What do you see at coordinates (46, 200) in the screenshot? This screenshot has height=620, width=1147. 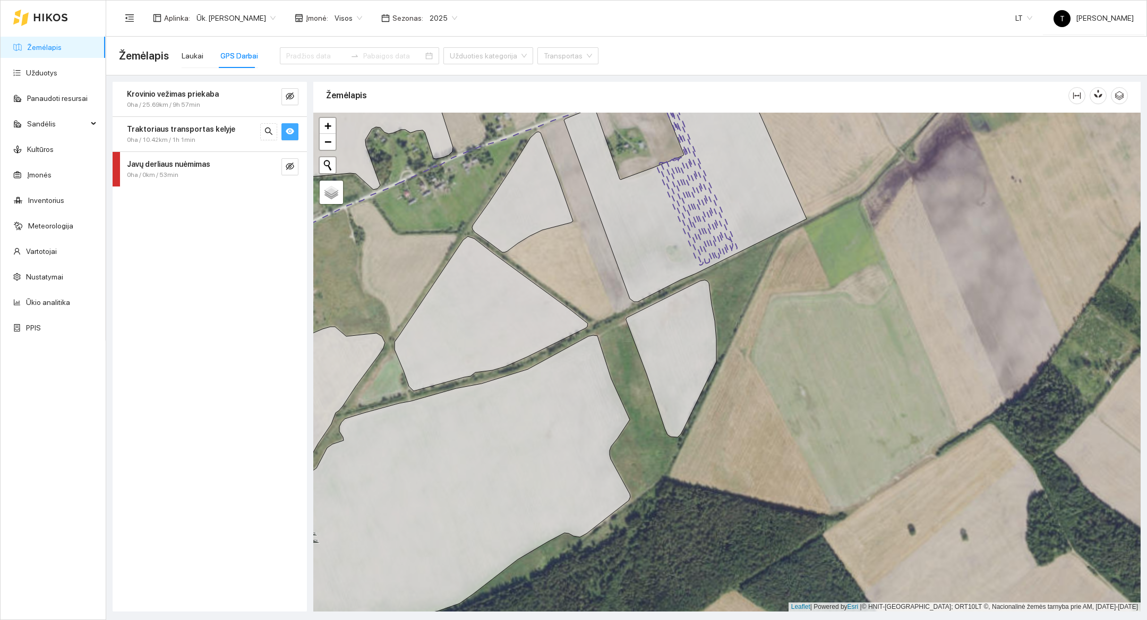 I see `a: Inventorius` at bounding box center [46, 200].